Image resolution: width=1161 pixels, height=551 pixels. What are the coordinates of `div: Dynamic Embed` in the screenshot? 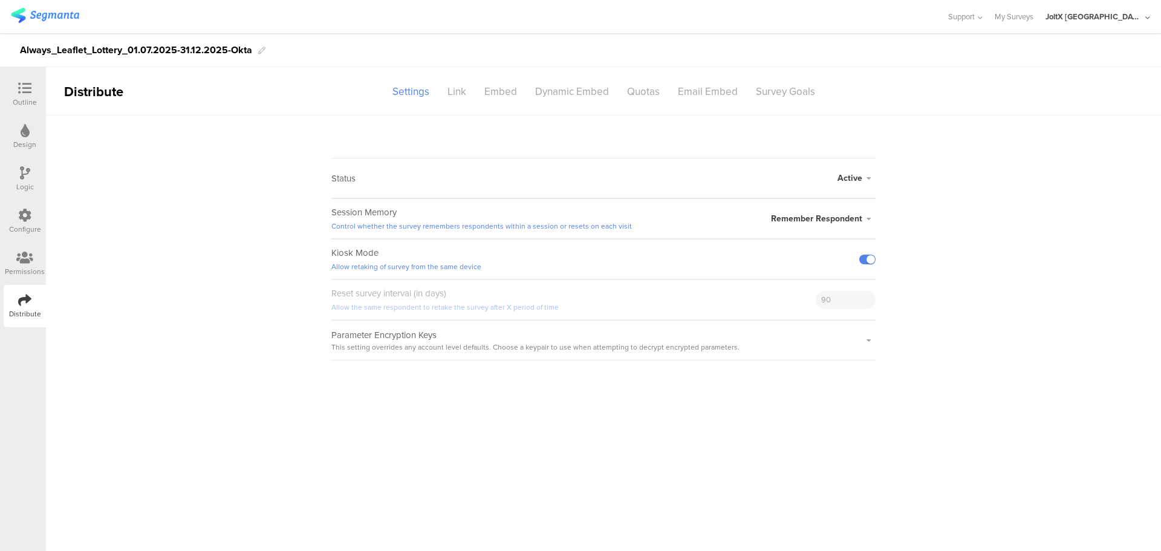 It's located at (572, 91).